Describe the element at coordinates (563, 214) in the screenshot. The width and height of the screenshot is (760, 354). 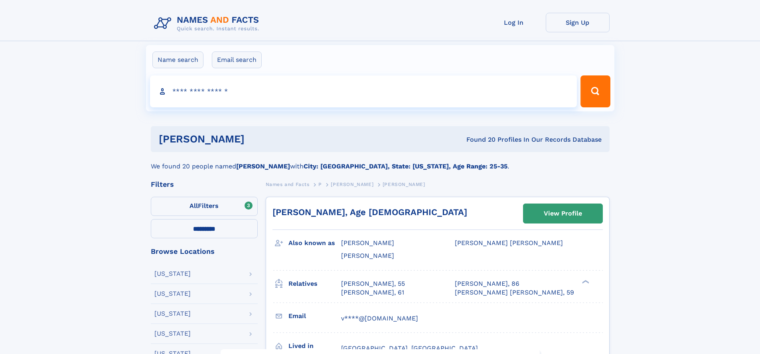
I see `div: View Profile` at that location.